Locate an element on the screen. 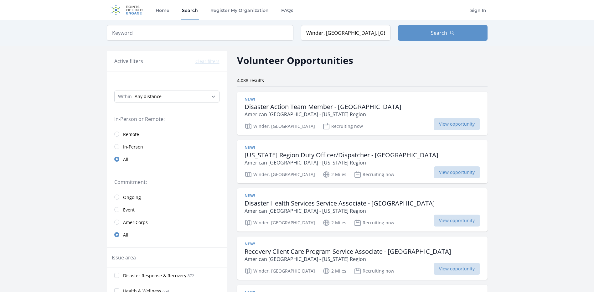 This screenshot has height=292, width=594. legend: Issue area is located at coordinates (124, 258).